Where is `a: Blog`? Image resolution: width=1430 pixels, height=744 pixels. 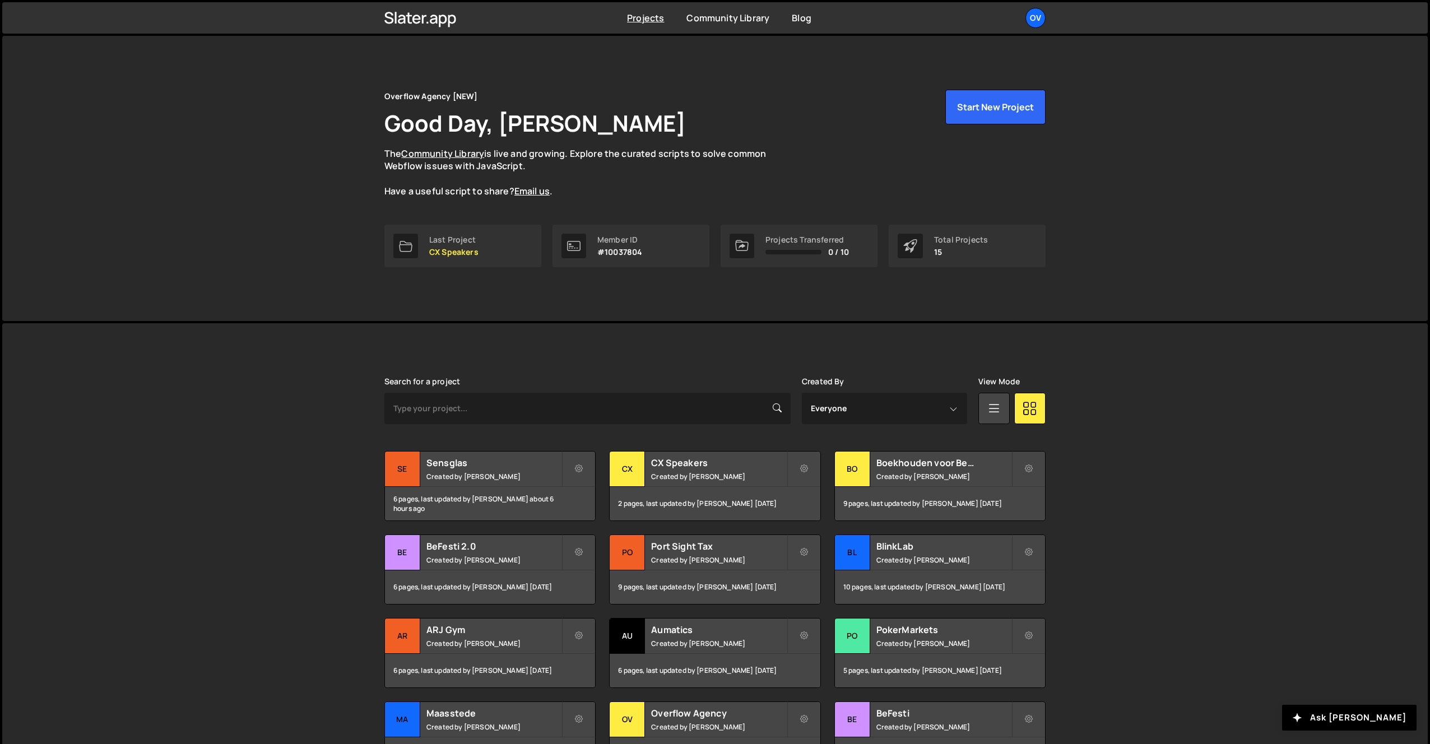
a: Blog is located at coordinates (801, 18).